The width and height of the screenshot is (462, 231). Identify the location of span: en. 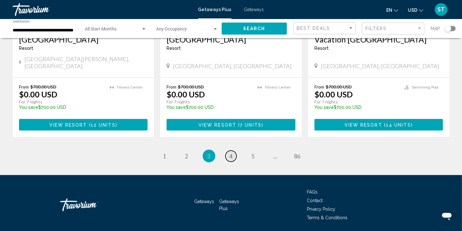
(389, 10).